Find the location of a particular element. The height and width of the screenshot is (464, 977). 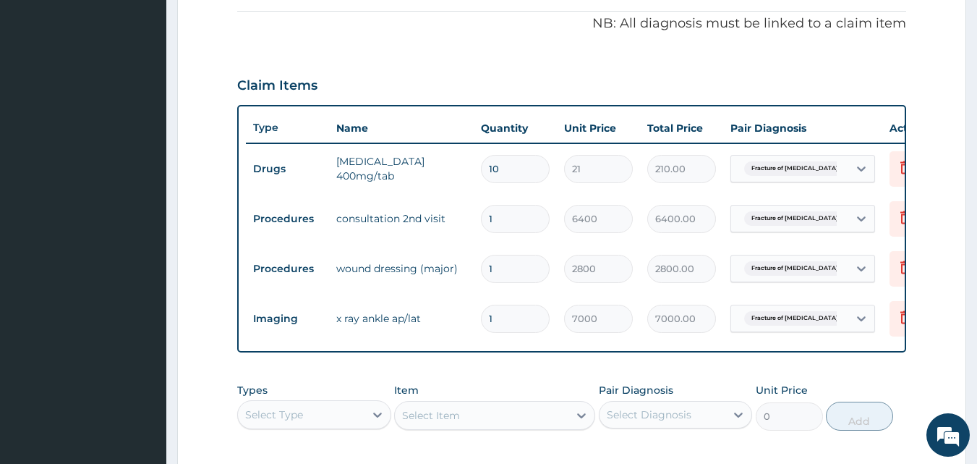

span: We're online! is located at coordinates (142, 213).